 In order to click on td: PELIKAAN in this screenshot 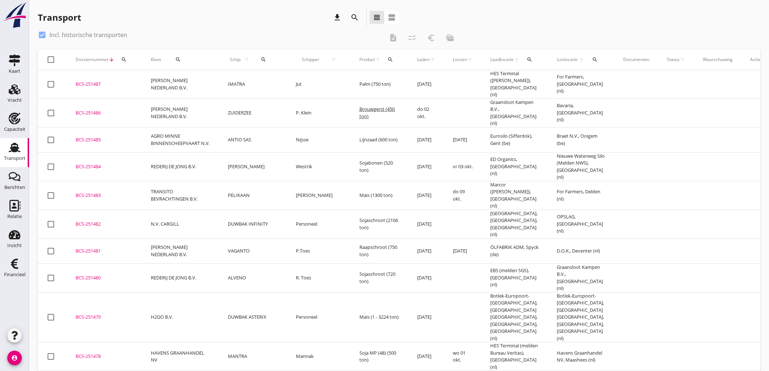, I will do `click(253, 195)`.